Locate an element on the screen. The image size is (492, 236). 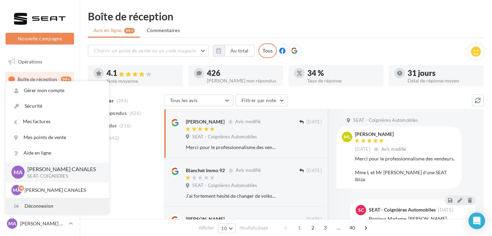
button: 10 is located at coordinates (226, 229).